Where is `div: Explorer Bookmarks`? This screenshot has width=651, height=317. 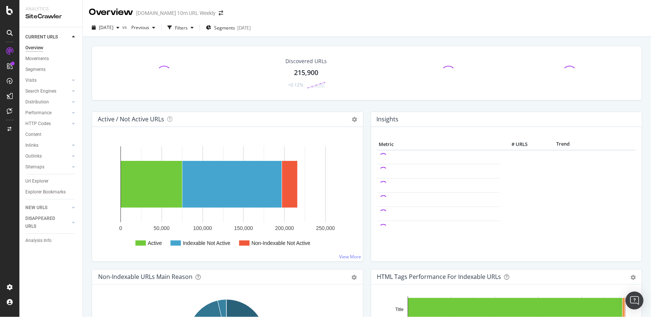
div: Explorer Bookmarks is located at coordinates (45, 192).